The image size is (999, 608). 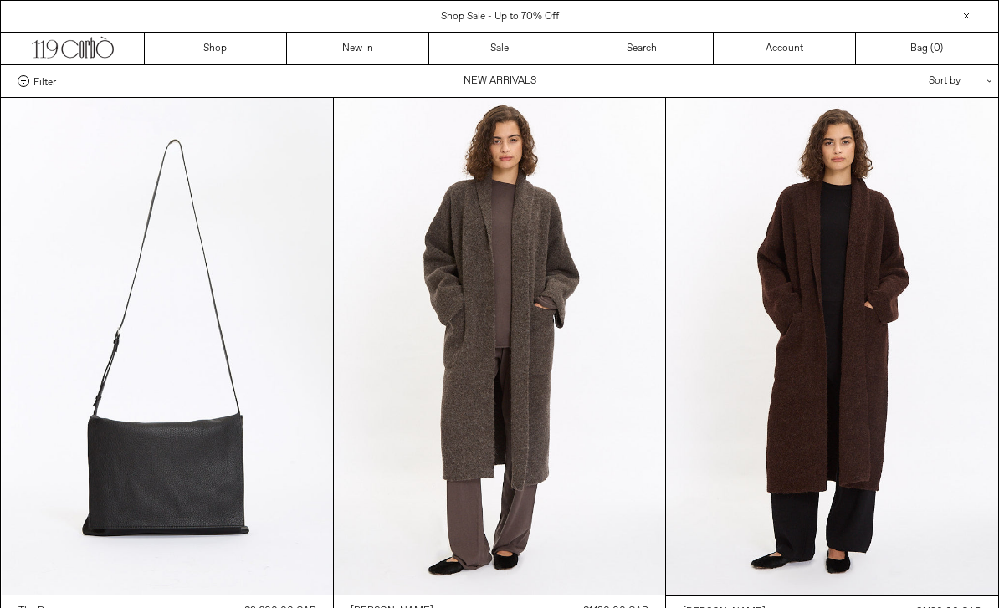 I want to click on a: Bag (), so click(x=927, y=49).